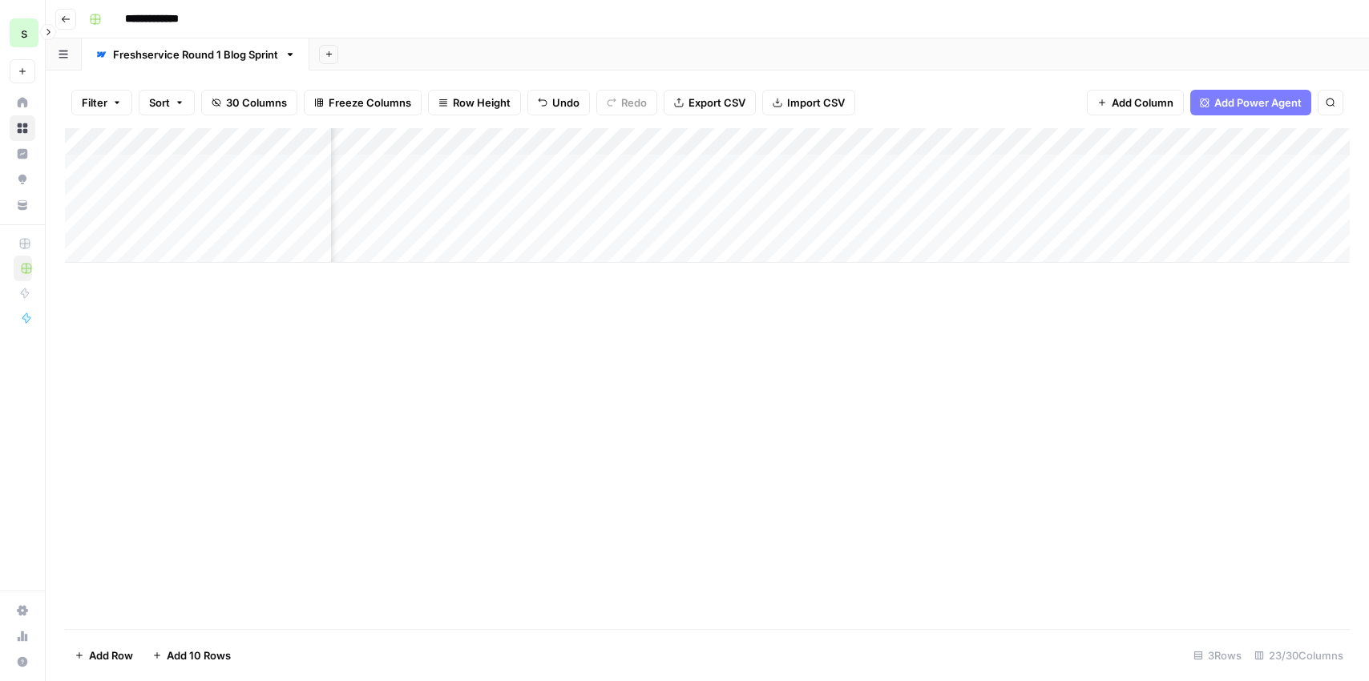  I want to click on button: 30 Columns, so click(249, 103).